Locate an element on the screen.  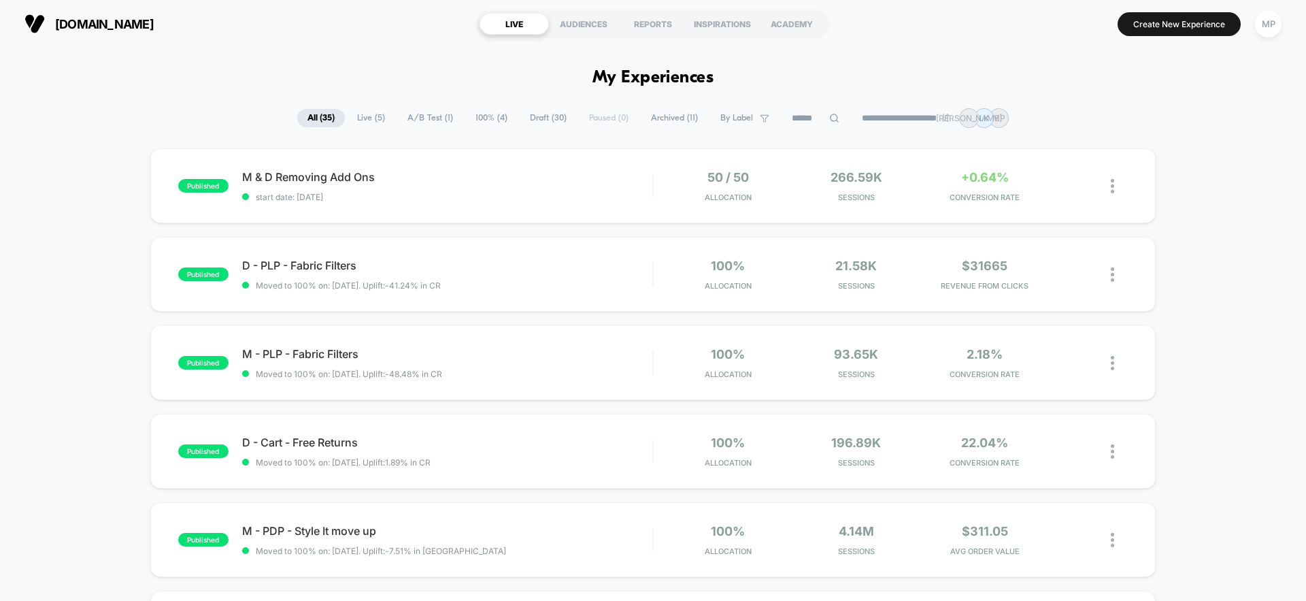
span: M - PDP - Style It move up is located at coordinates (447, 531).